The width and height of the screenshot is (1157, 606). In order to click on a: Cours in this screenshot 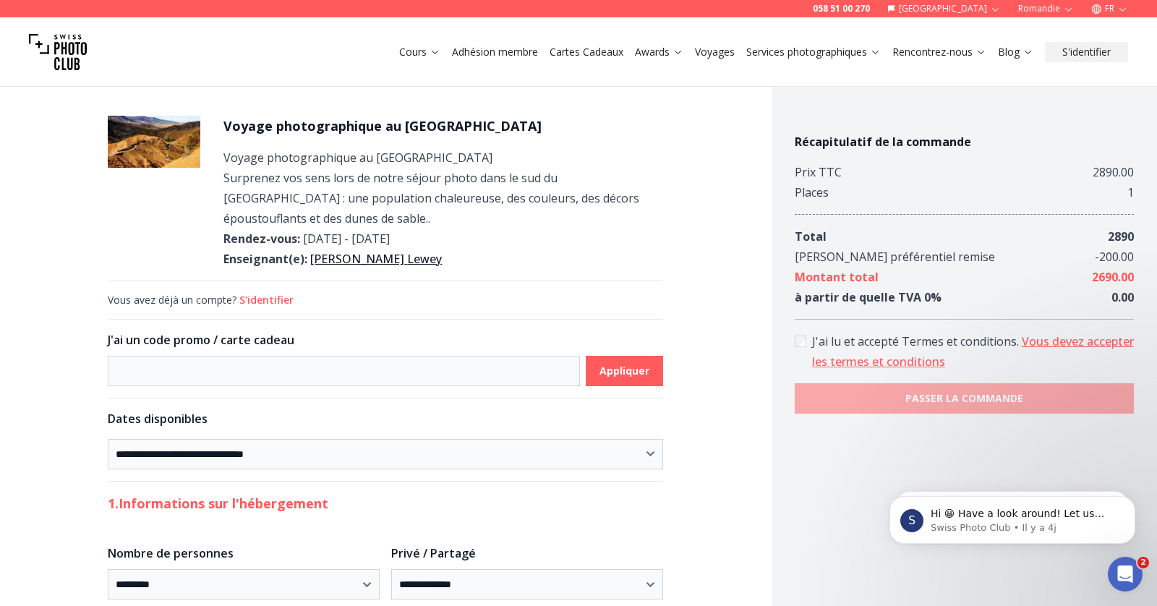, I will do `click(420, 52)`.